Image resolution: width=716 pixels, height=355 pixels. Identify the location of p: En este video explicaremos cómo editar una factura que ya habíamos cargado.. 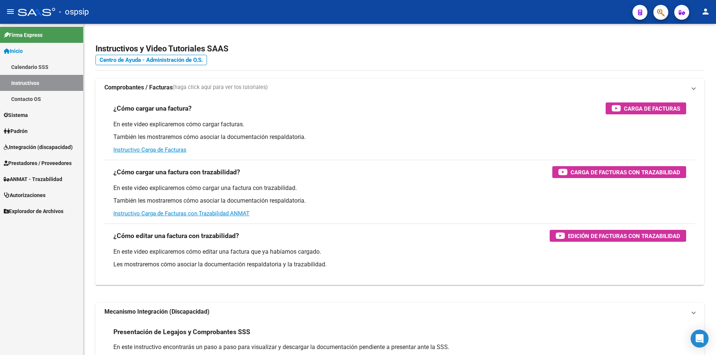
(400, 252).